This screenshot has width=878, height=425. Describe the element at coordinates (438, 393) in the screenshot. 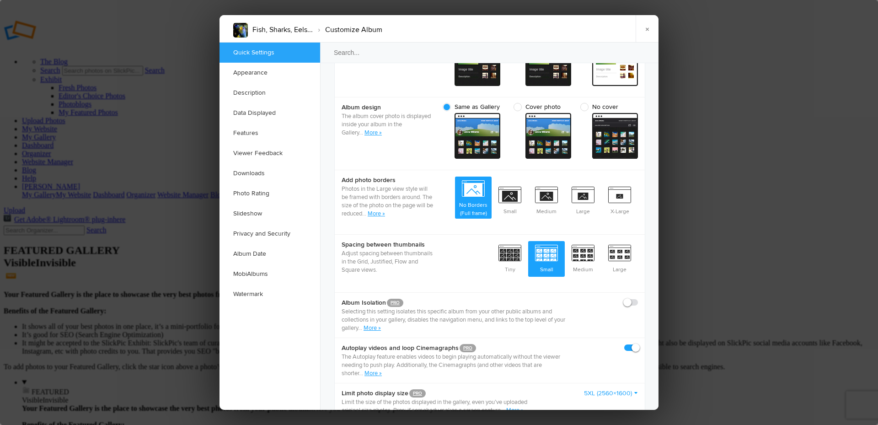

I see `b: Limit photo display size` at that location.